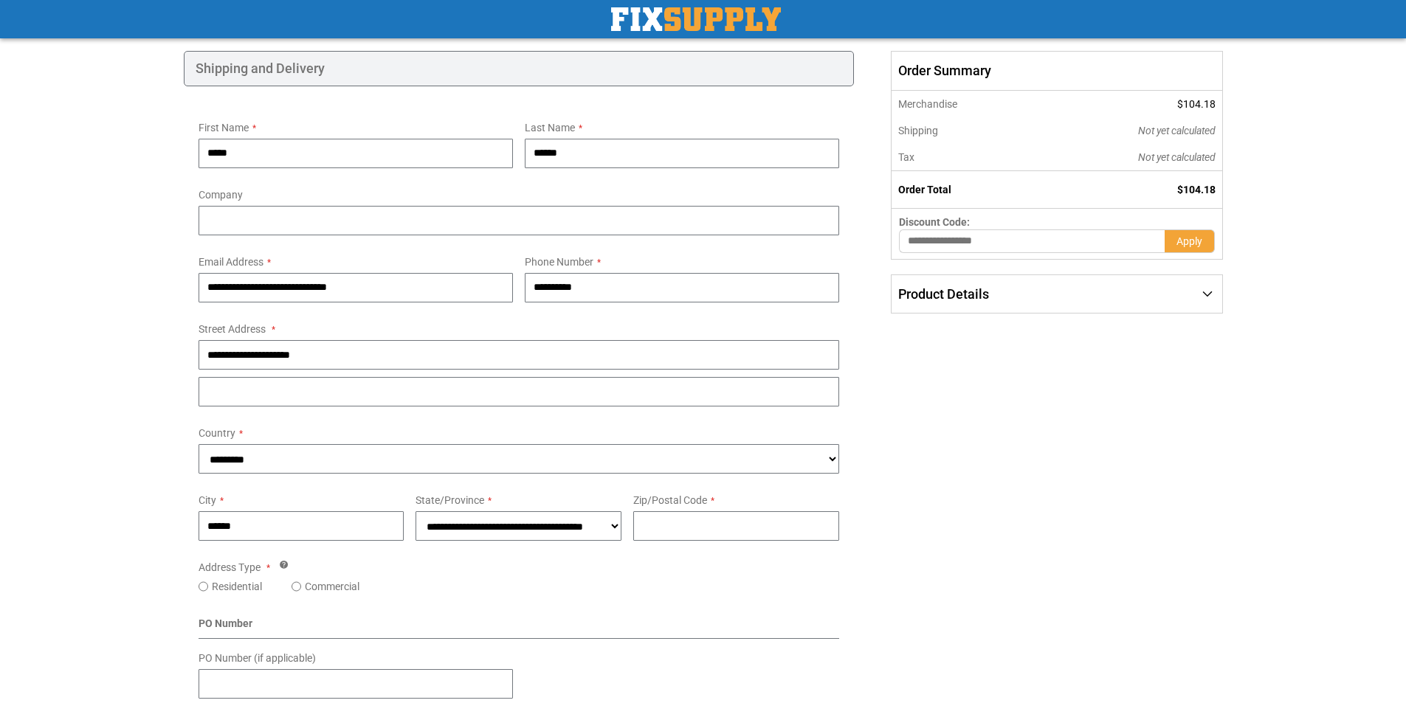 This screenshot has width=1406, height=703. Describe the element at coordinates (231, 262) in the screenshot. I see `span: Email Address` at that location.